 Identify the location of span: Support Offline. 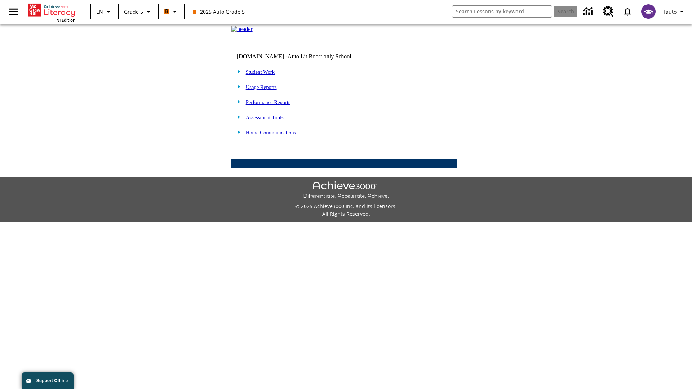
(52, 381).